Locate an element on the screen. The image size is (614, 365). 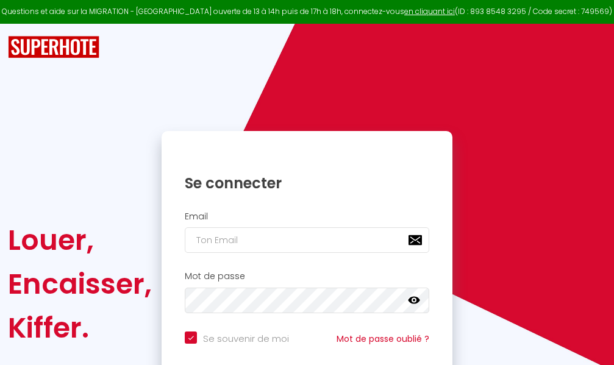
div: Encaisser, is located at coordinates (80, 284).